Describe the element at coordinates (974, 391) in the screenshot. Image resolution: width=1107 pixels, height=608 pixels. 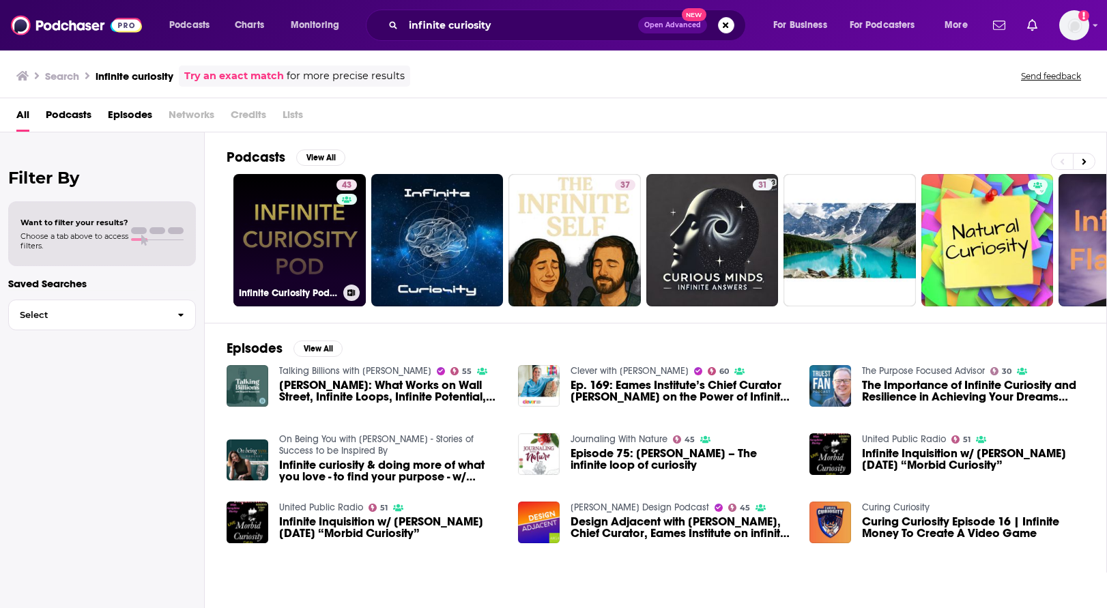
I see `span: The Importance of Infinite Curiosity and Resilience in Achieving Your Dreams (featuring [PERSON_N...` at that location.